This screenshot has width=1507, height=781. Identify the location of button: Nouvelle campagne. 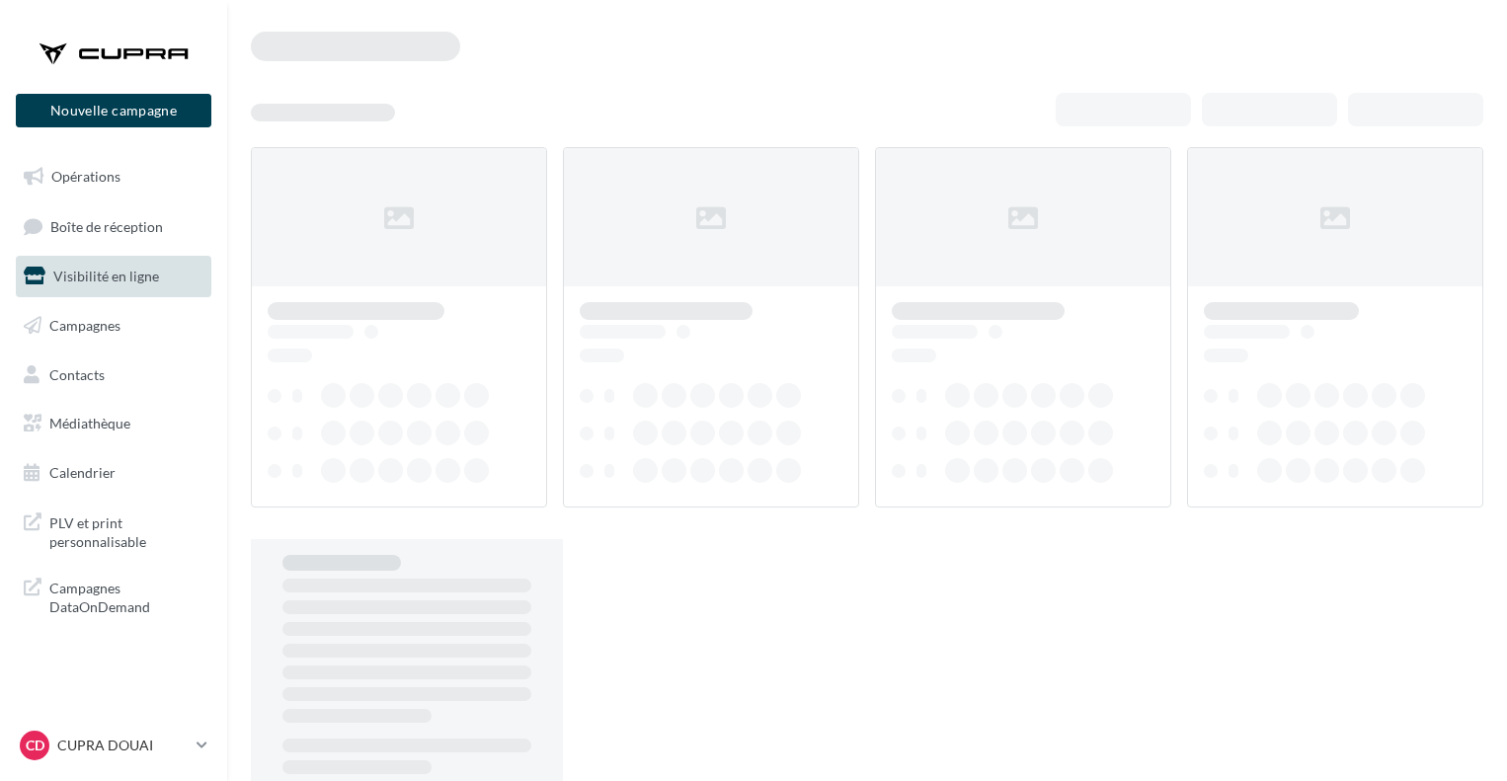
(114, 111).